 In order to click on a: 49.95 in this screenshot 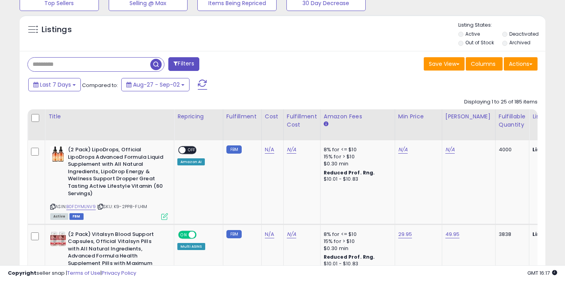, I will do `click(452, 235)`.